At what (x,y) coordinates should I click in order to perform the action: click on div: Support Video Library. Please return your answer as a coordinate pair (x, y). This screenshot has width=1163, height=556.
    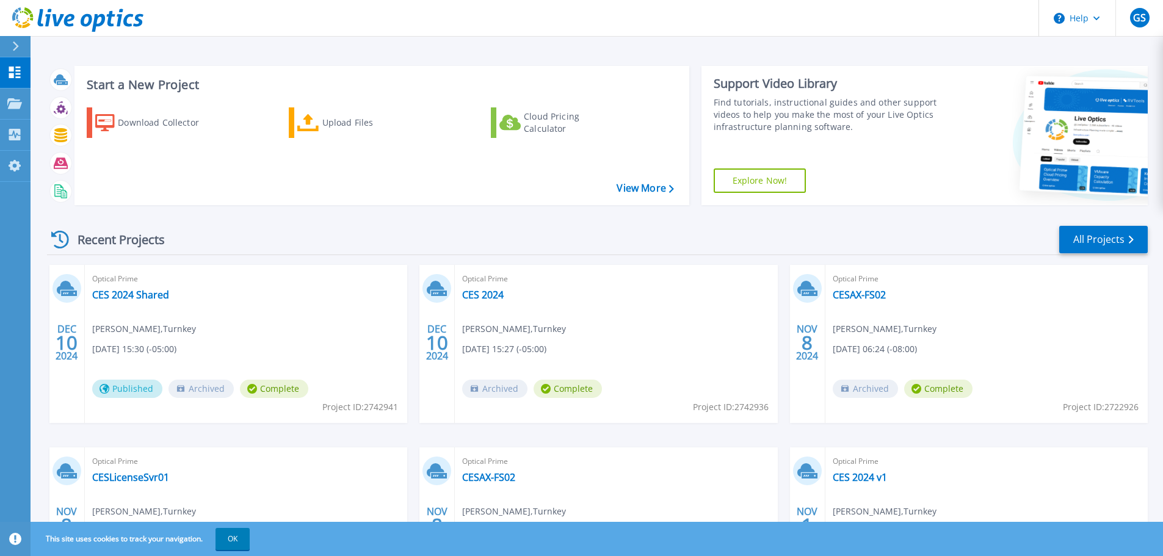
    Looking at the image, I should click on (827, 84).